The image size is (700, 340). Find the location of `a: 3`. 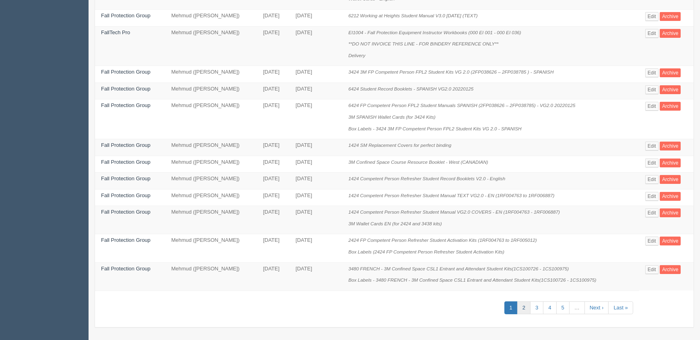

a: 3 is located at coordinates (536, 308).